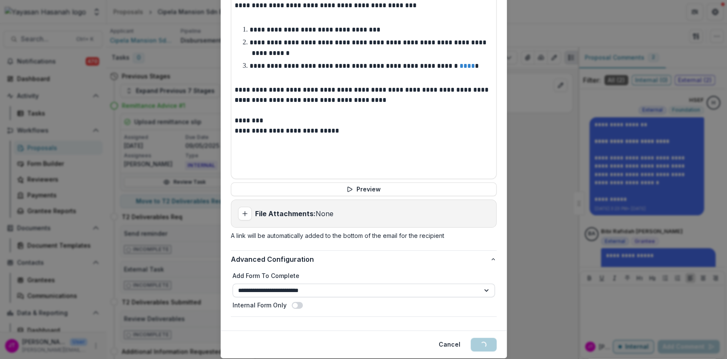  Describe the element at coordinates (294, 213) in the screenshot. I see `p: None` at that location.